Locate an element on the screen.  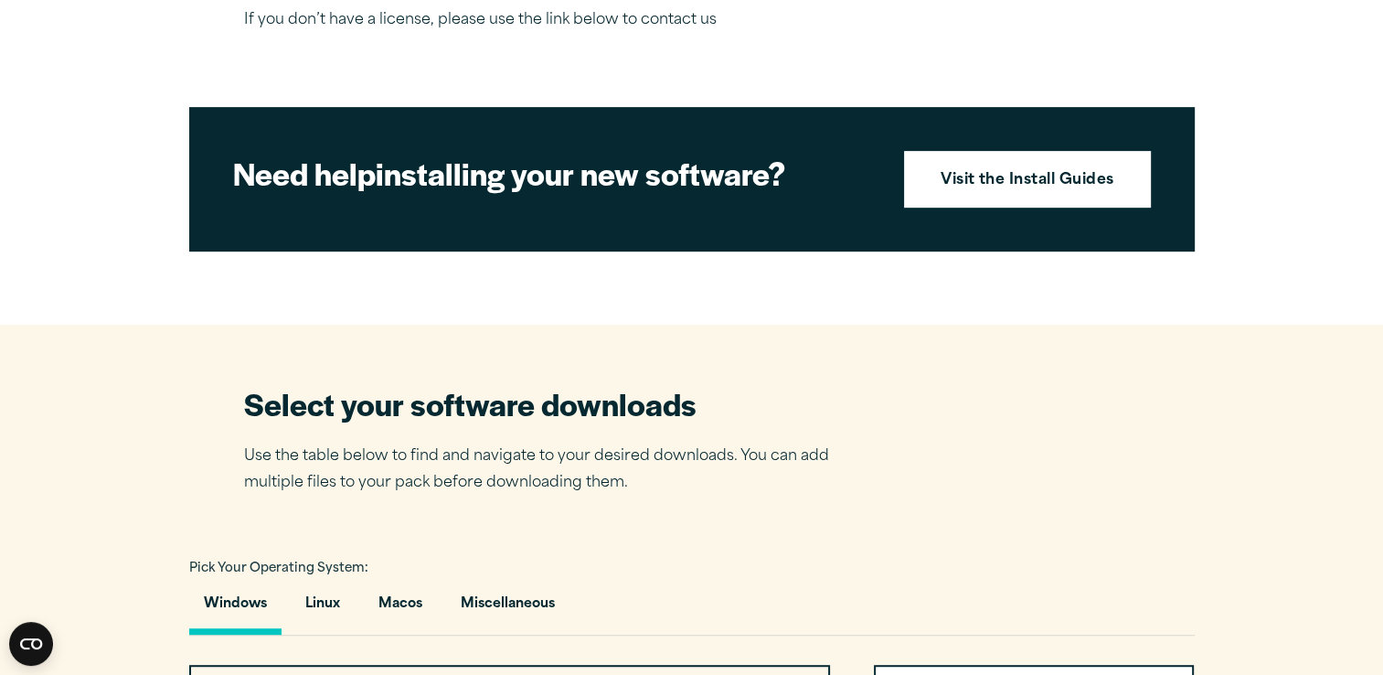
h2: installing your new software? is located at coordinates (553, 173).